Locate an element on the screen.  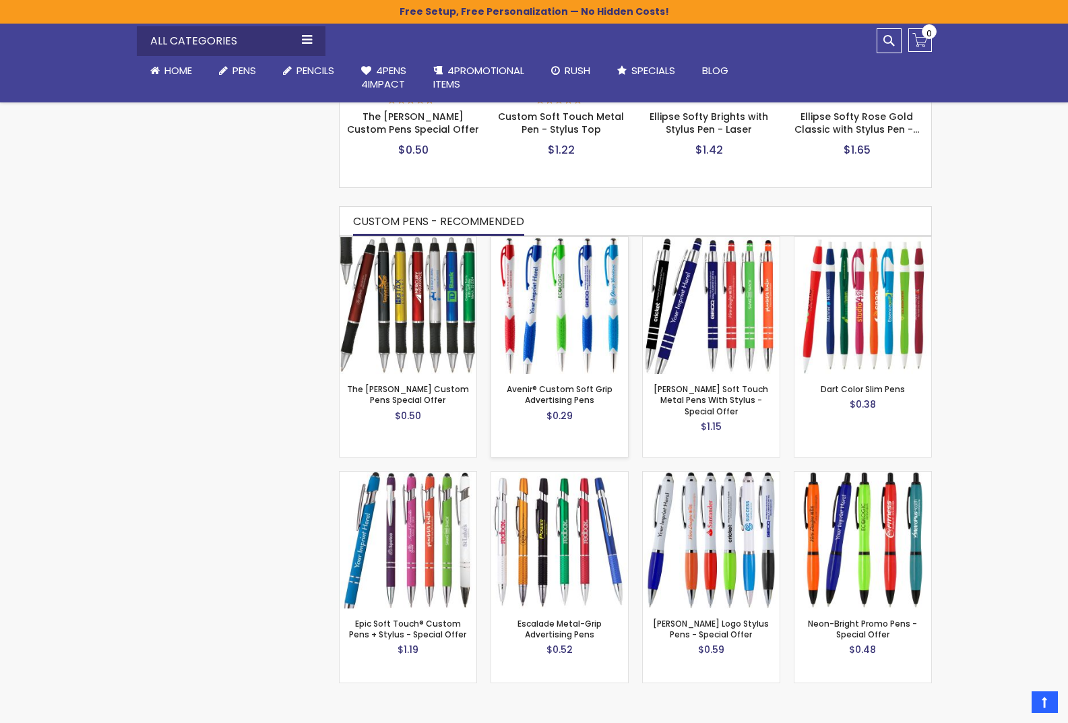
a: 4Pens4impact is located at coordinates (383, 77).